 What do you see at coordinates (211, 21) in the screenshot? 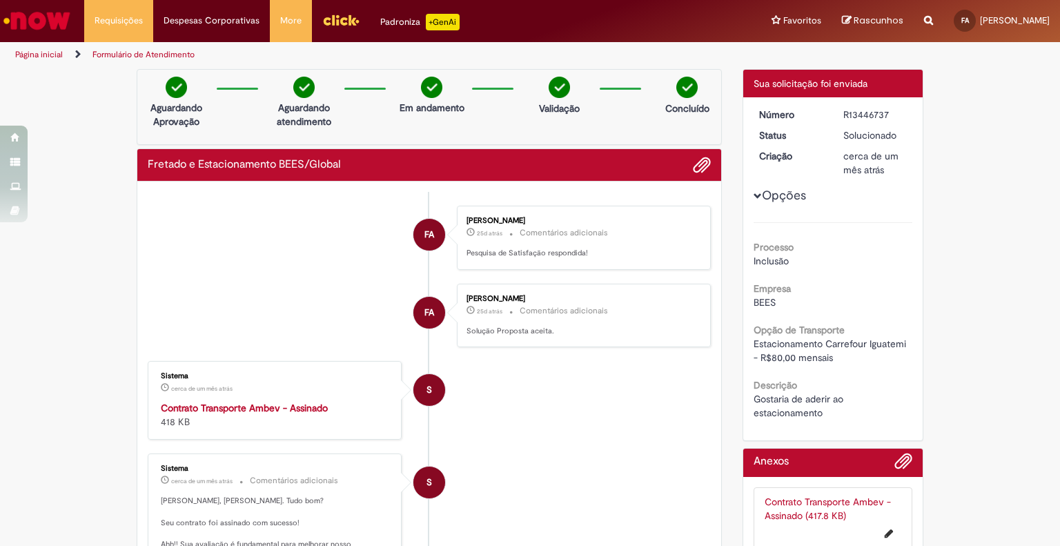
I see `span: Despesas Corporativas` at bounding box center [211, 21].